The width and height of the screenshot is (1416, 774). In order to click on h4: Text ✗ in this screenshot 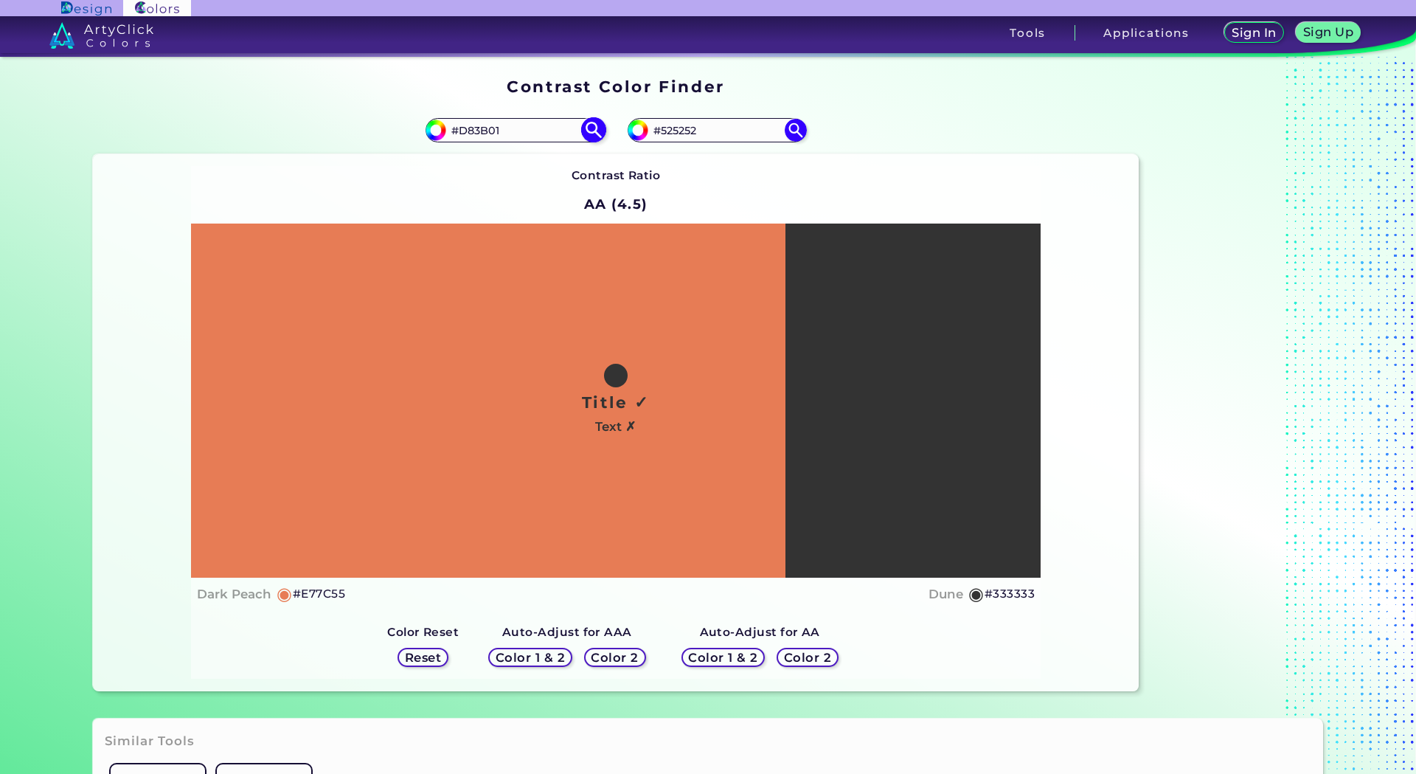, I will do `click(615, 426)`.